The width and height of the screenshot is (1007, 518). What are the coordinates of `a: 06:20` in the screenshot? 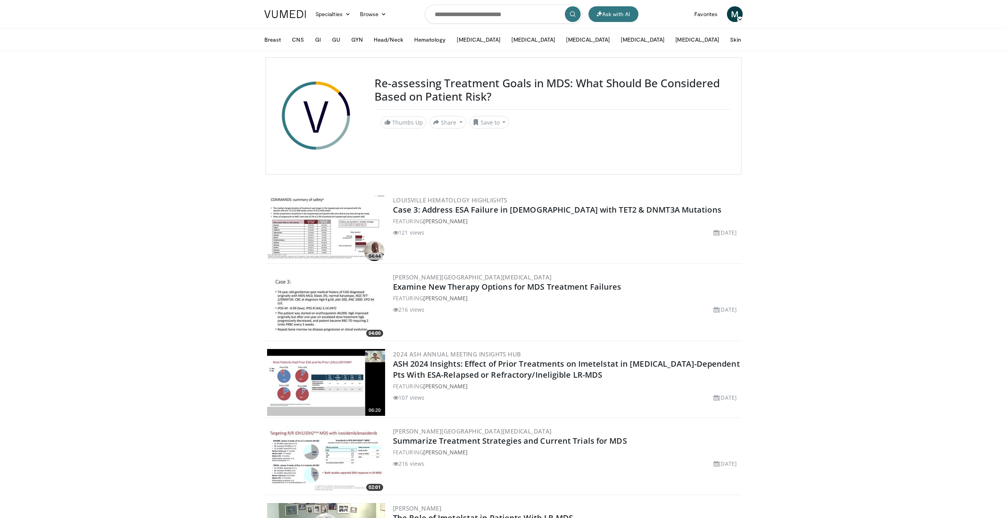 It's located at (326, 383).